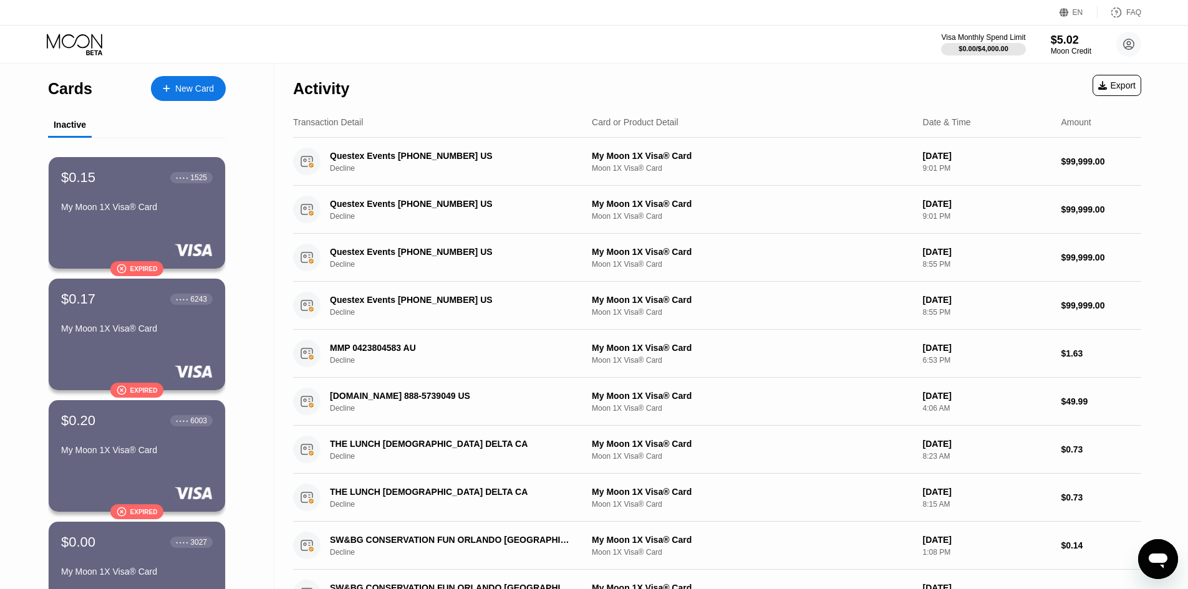  Describe the element at coordinates (198, 299) in the screenshot. I see `div: 6243` at that location.